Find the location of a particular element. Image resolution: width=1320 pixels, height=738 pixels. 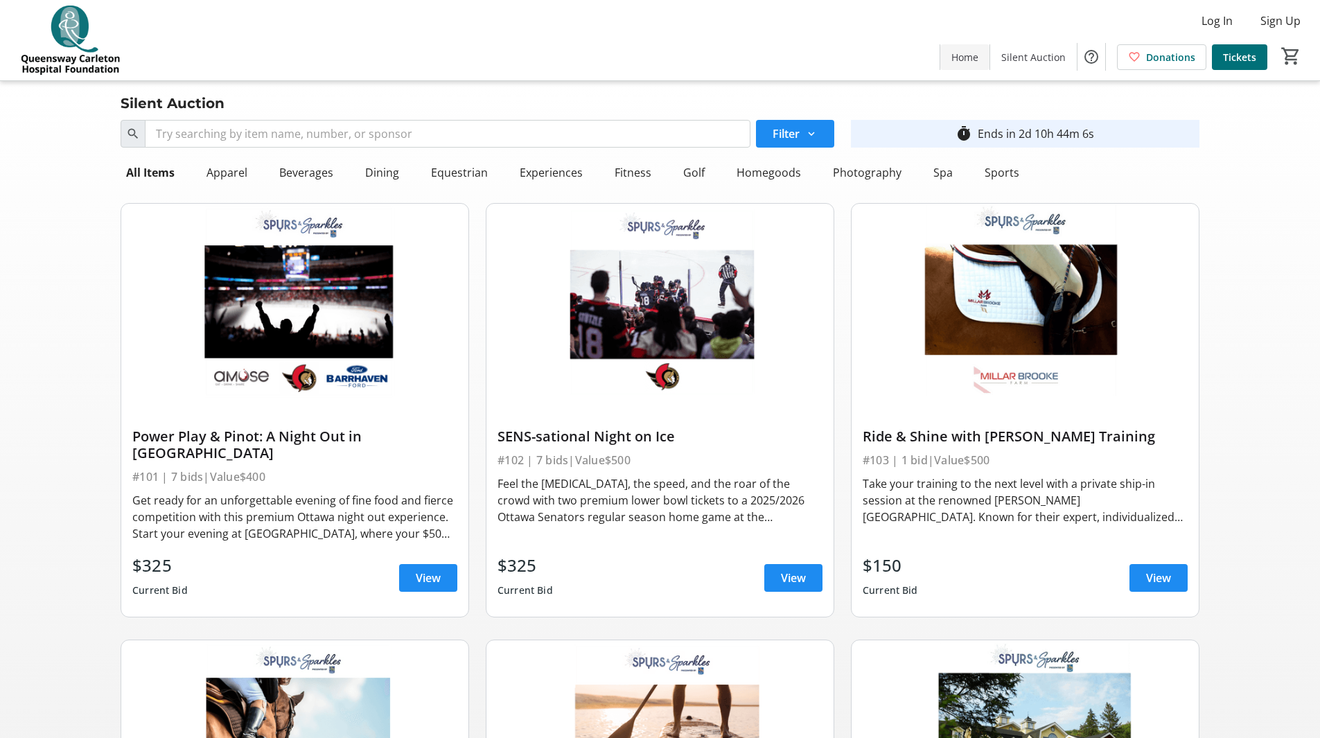

img: SENS-sational Night on Ice is located at coordinates (660, 301).